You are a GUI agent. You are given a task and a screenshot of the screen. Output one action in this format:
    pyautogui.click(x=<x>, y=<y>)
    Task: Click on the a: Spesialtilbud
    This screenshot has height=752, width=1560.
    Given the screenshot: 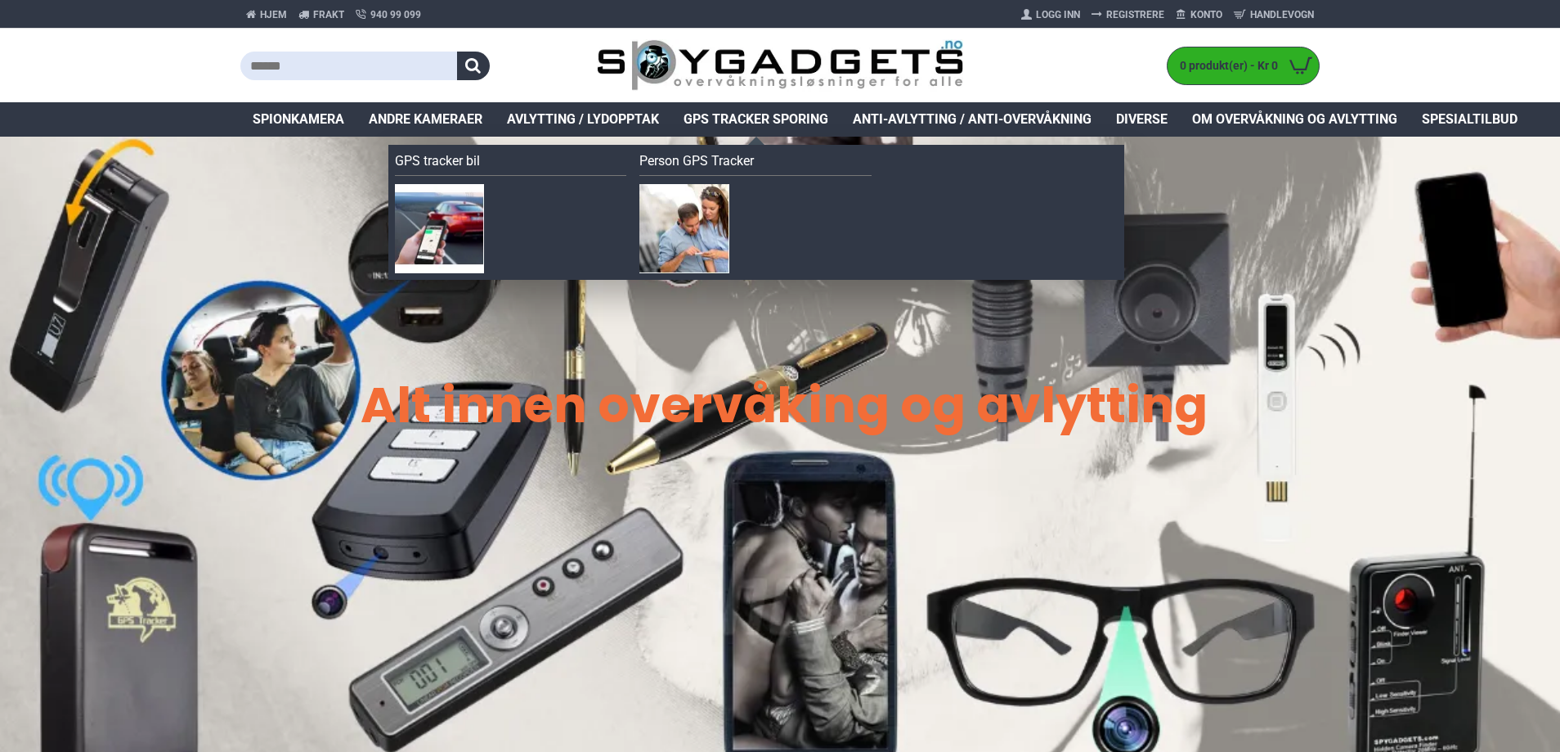 What is the action you would take?
    pyautogui.click(x=1470, y=119)
    